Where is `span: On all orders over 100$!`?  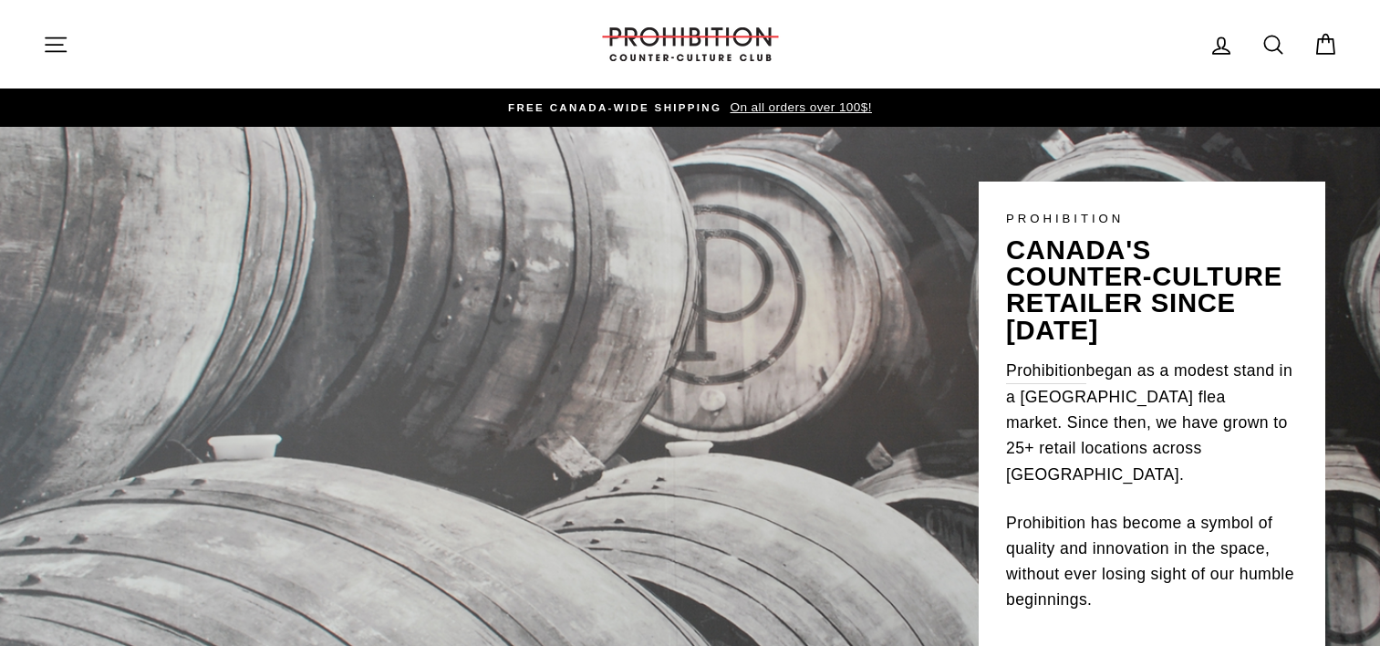
span: On all orders over 100$! is located at coordinates (798, 107).